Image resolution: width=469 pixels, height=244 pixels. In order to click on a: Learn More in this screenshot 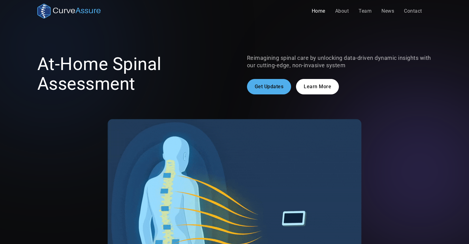, I will do `click(317, 87)`.